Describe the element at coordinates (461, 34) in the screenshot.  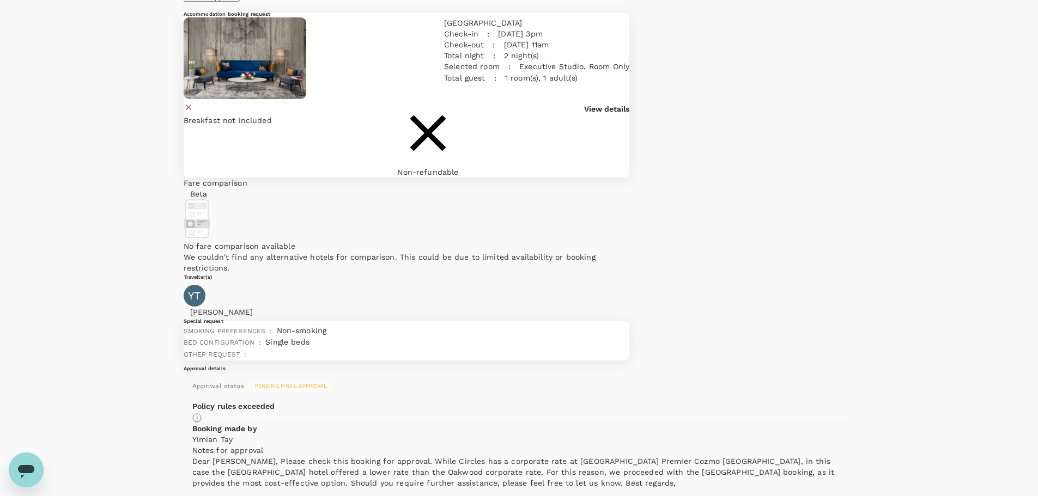
I see `span: Check-in` at that location.